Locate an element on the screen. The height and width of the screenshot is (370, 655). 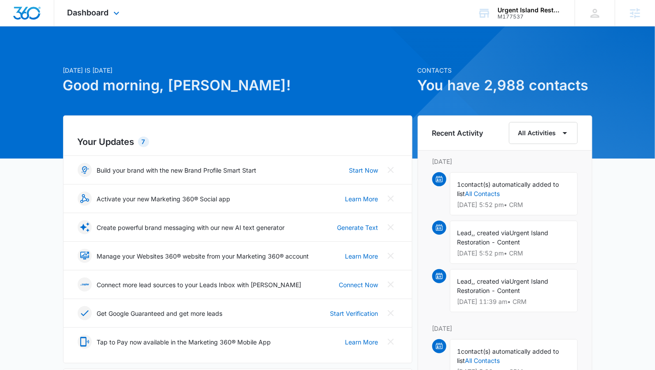
a: Start Verification is located at coordinates (354, 313).